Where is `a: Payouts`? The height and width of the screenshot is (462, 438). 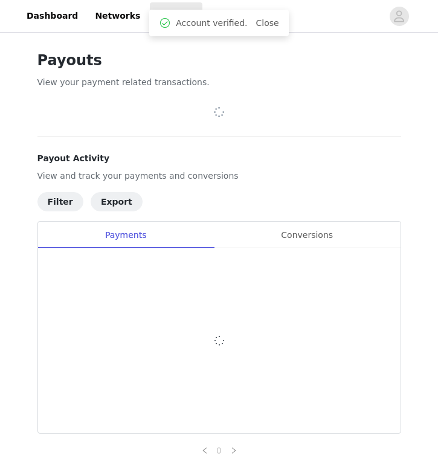
a: Payouts is located at coordinates (176, 16).